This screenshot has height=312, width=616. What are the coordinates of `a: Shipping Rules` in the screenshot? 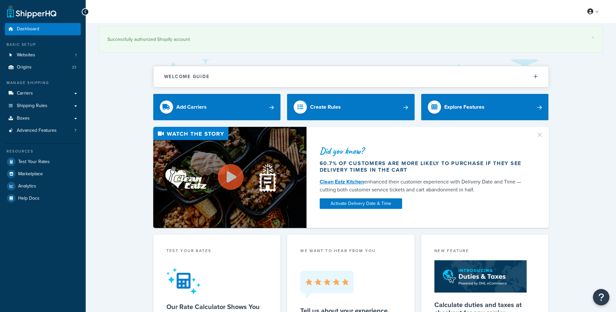 It's located at (43, 106).